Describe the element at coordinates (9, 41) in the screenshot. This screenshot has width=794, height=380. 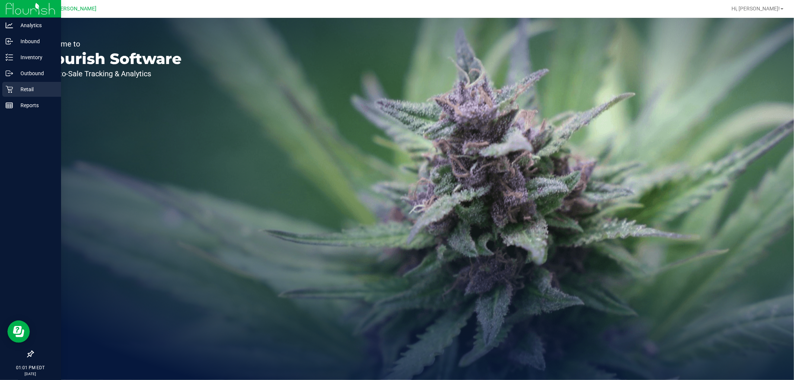
I see `inline-svg: Inbound` at that location.